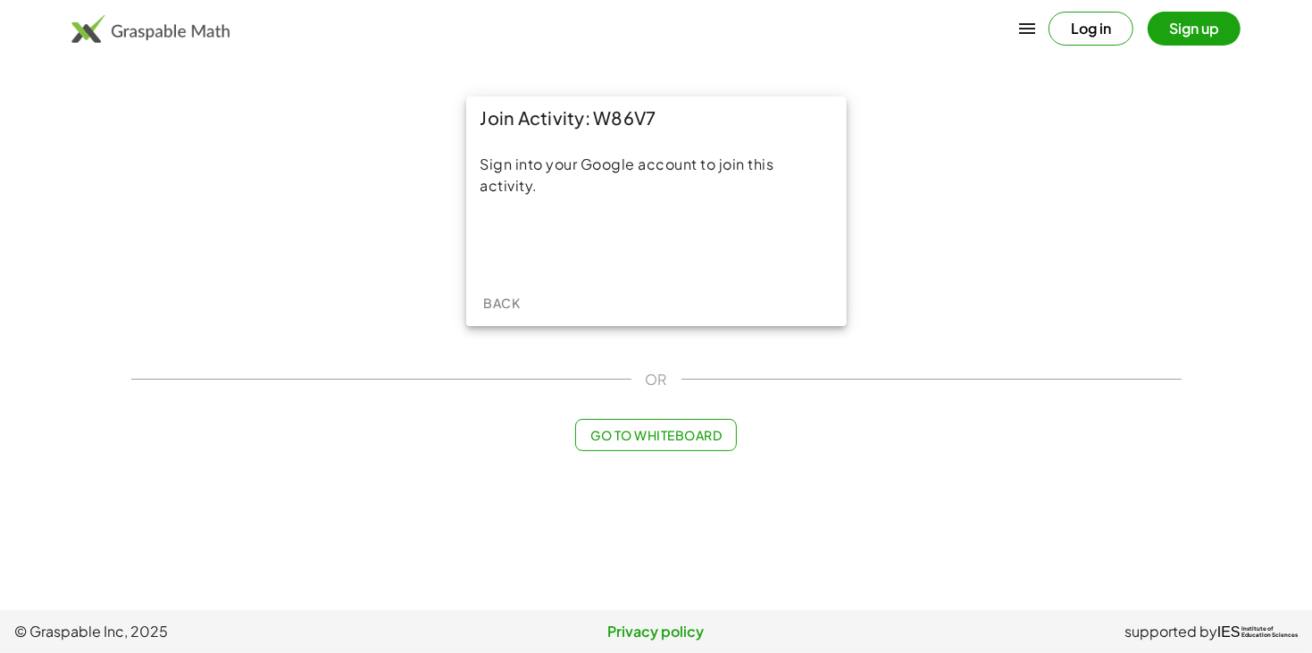  What do you see at coordinates (1229, 631) in the screenshot?
I see `span: IES` at bounding box center [1229, 631].